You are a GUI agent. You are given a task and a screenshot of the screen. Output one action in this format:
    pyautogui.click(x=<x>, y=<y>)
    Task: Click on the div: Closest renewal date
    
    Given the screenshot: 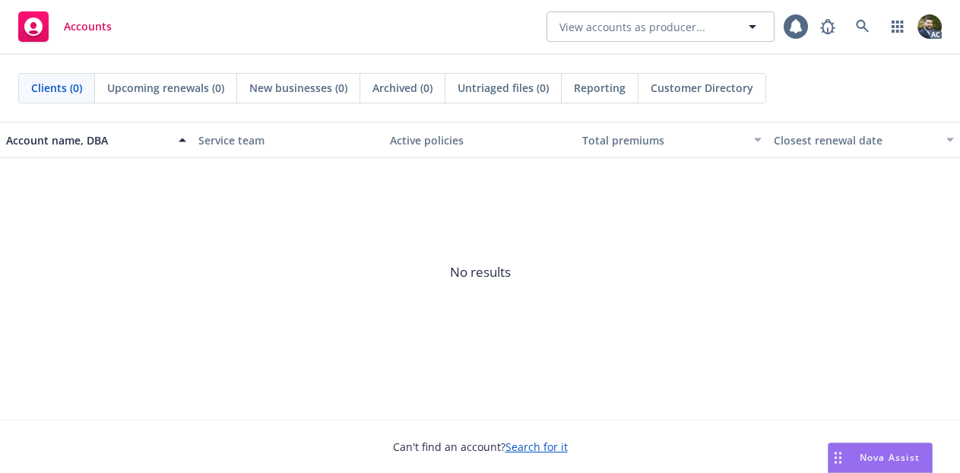 What is the action you would take?
    pyautogui.click(x=855, y=140)
    